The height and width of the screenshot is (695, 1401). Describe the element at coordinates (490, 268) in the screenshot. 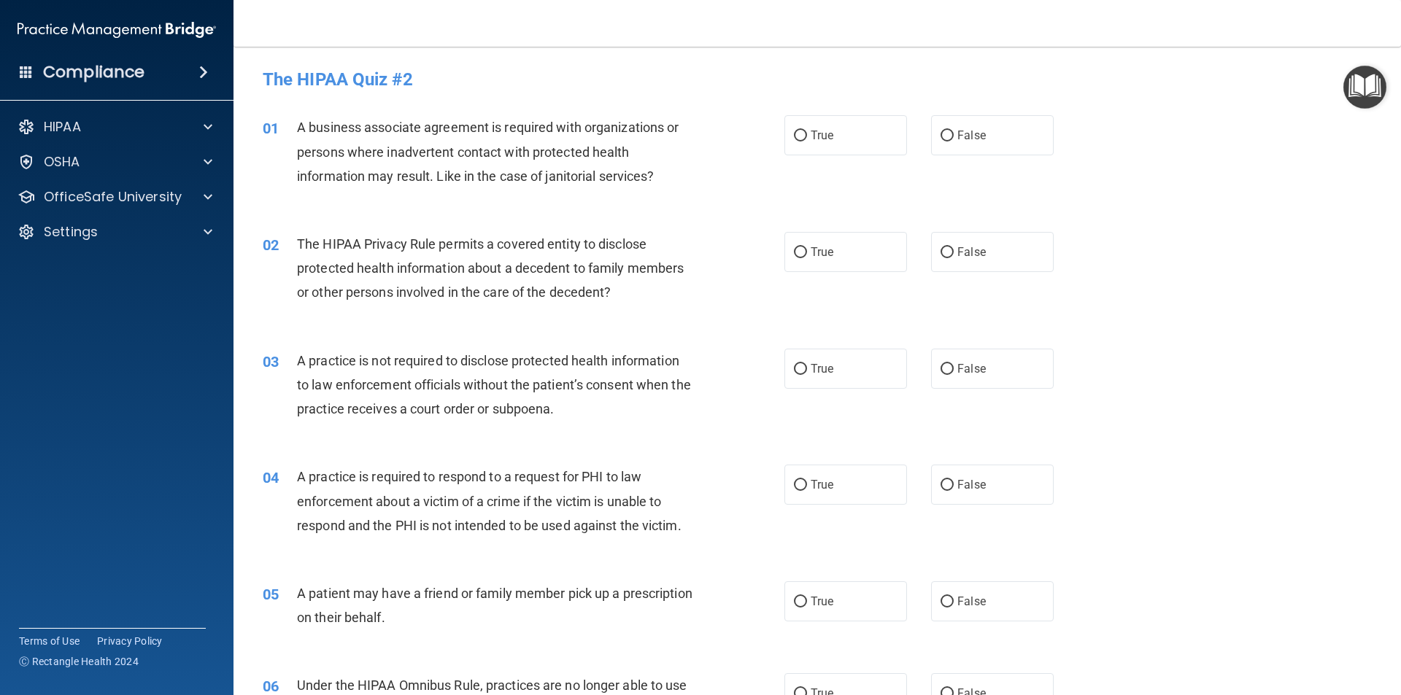

I see `span: The HIPAA Privacy Rule permits a covered entity to disclose protected health information about a ...` at that location.